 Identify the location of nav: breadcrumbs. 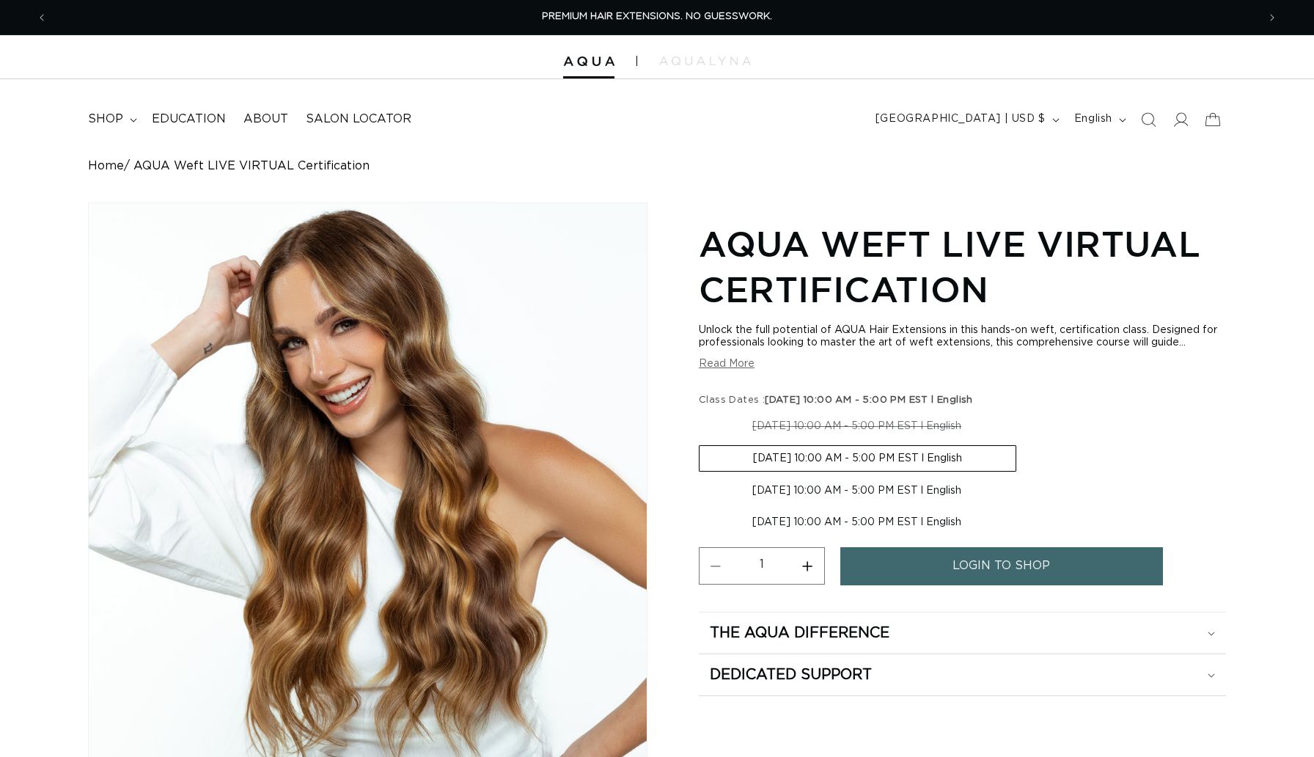
(657, 166).